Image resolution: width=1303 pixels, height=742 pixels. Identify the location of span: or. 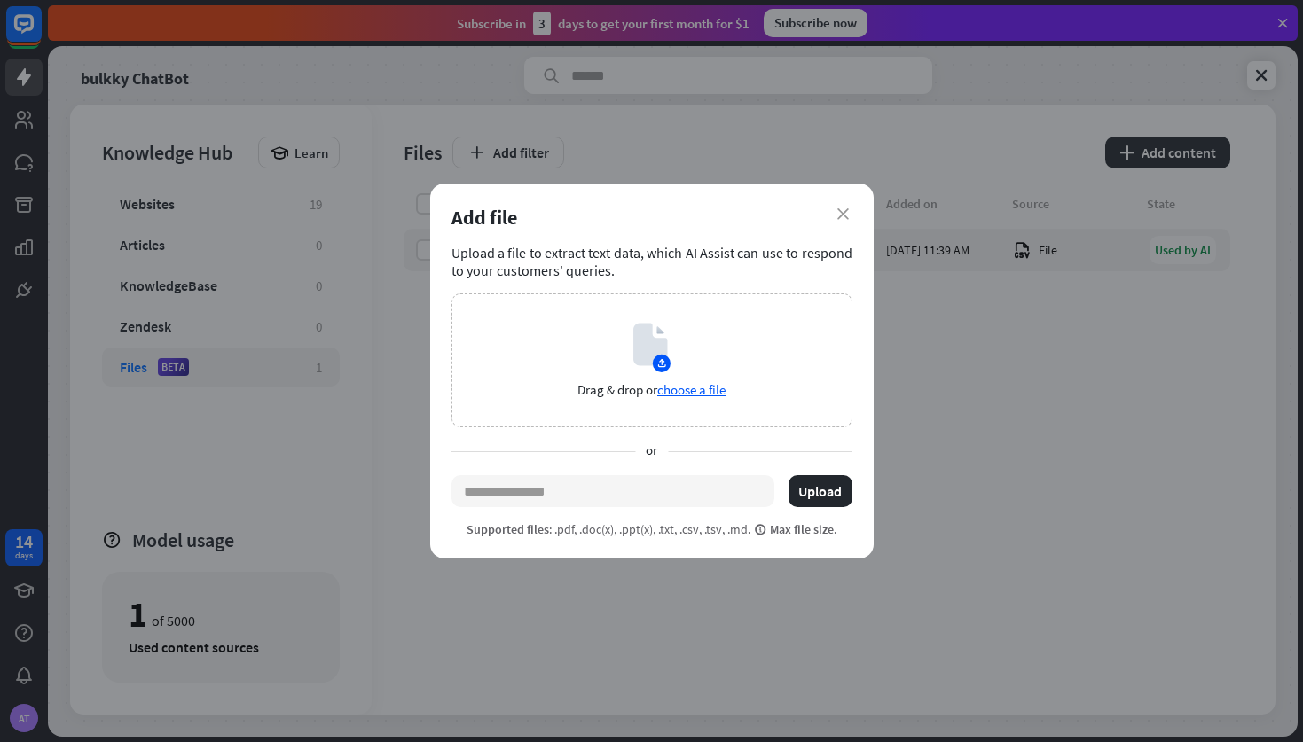
(651, 451).